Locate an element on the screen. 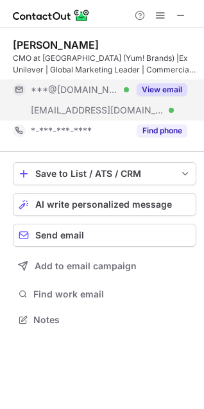 The image size is (204, 409). img: ContactOut v5.3.10 is located at coordinates (51, 15).